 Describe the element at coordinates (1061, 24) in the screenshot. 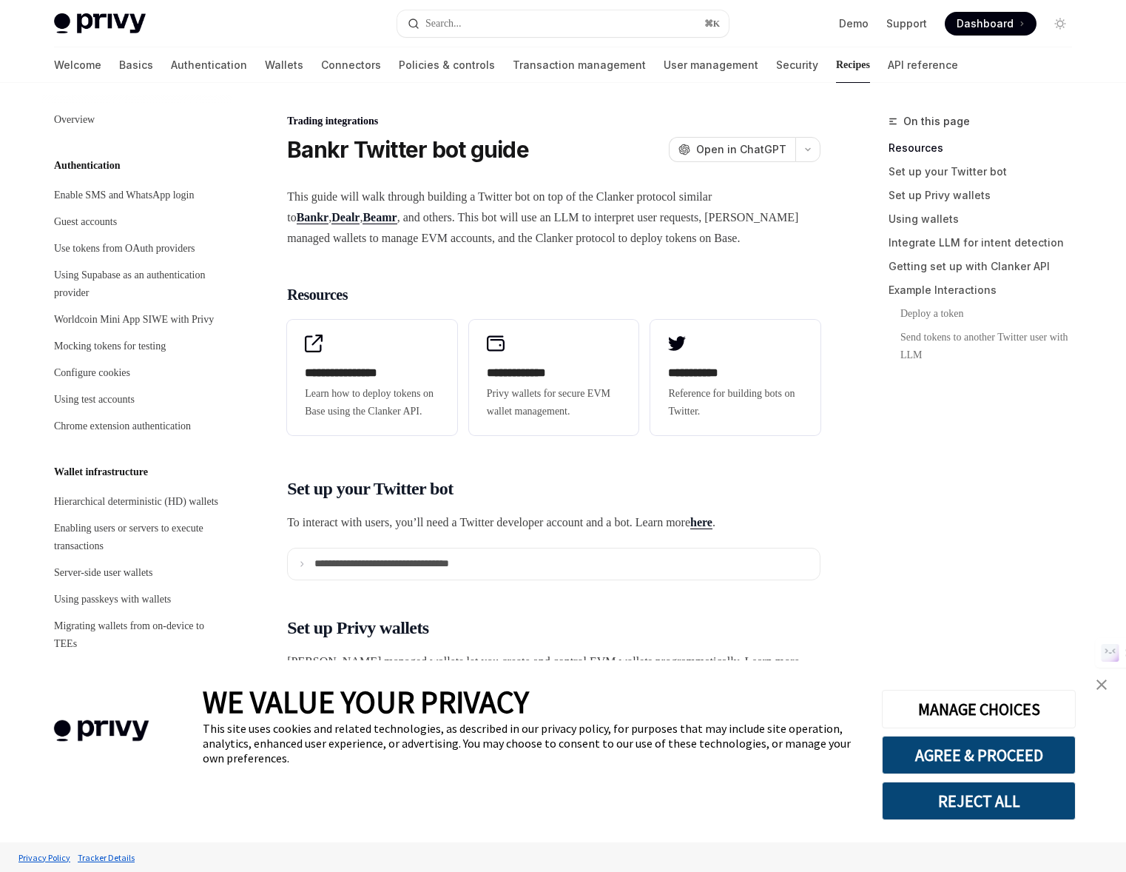

I see `button: Toggle dark mode` at that location.